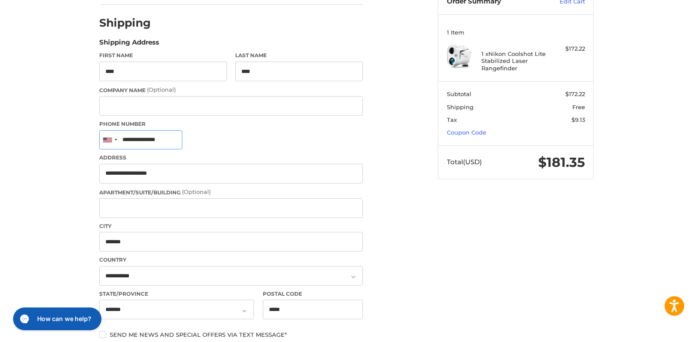 The width and height of the screenshot is (693, 342). Describe the element at coordinates (467, 133) in the screenshot. I see `a: Coupon Code` at that location.